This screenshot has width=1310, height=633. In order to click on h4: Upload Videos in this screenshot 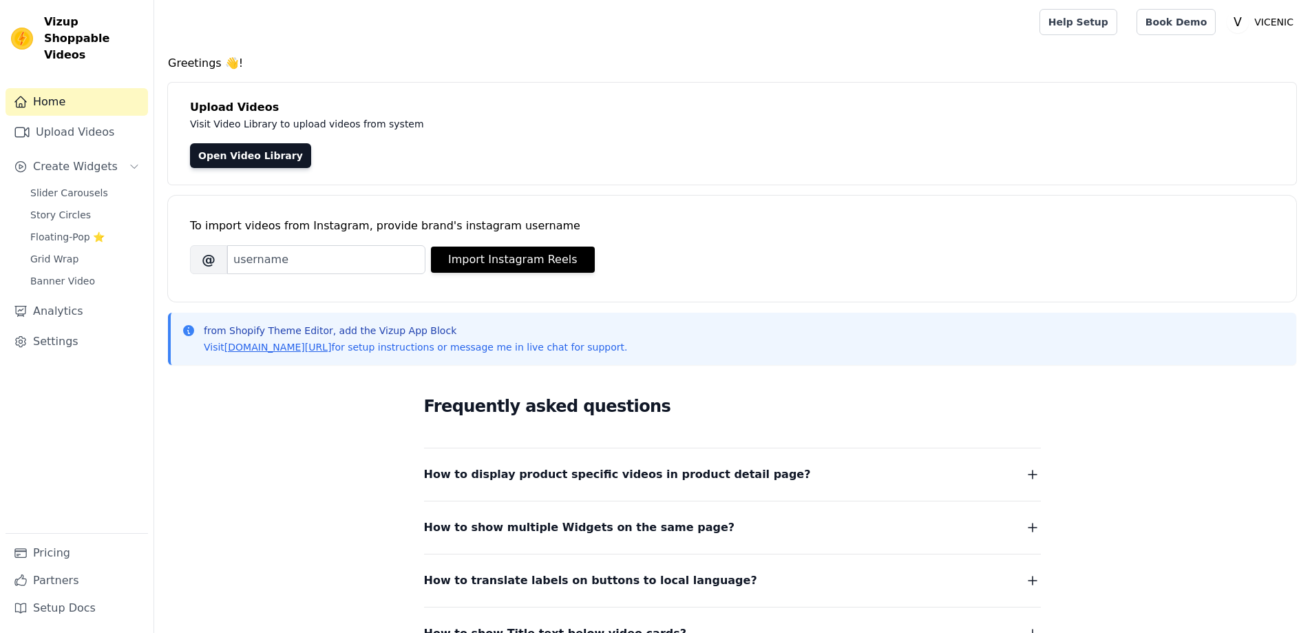, I will do `click(732, 107)`.